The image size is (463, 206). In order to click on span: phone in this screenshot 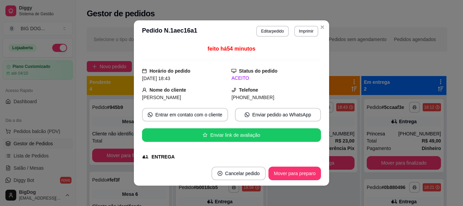, I will do `click(234, 90)`.